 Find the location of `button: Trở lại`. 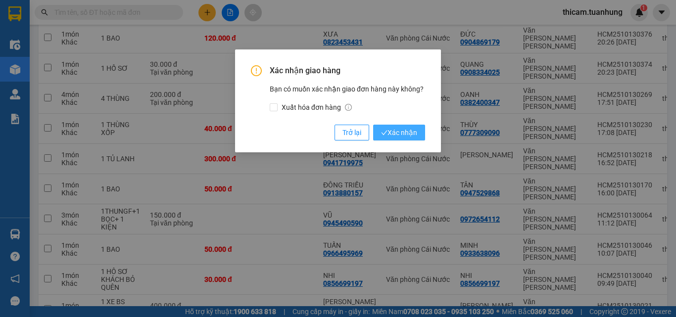

button: Trở lại is located at coordinates (352, 133).